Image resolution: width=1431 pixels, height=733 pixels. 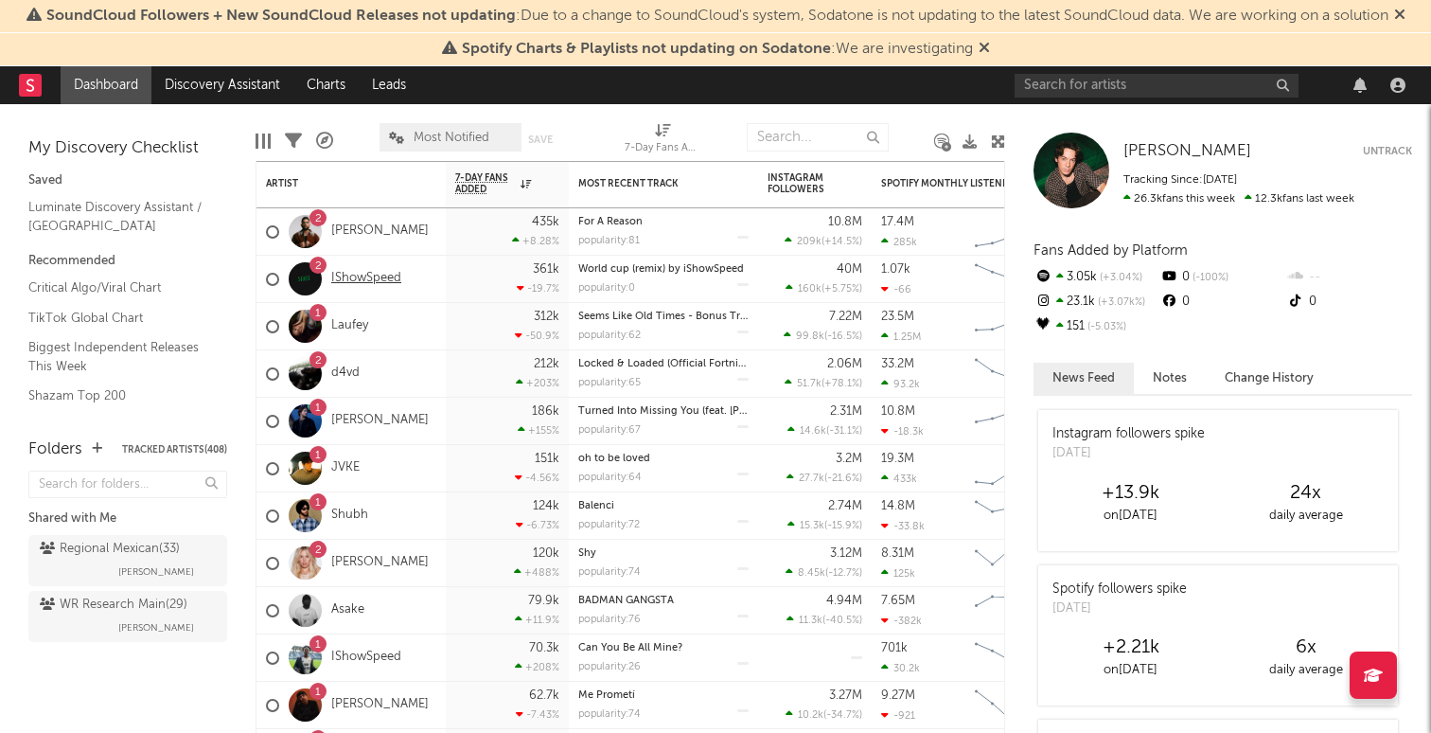 I want to click on span: -21.6 %, so click(x=843, y=478).